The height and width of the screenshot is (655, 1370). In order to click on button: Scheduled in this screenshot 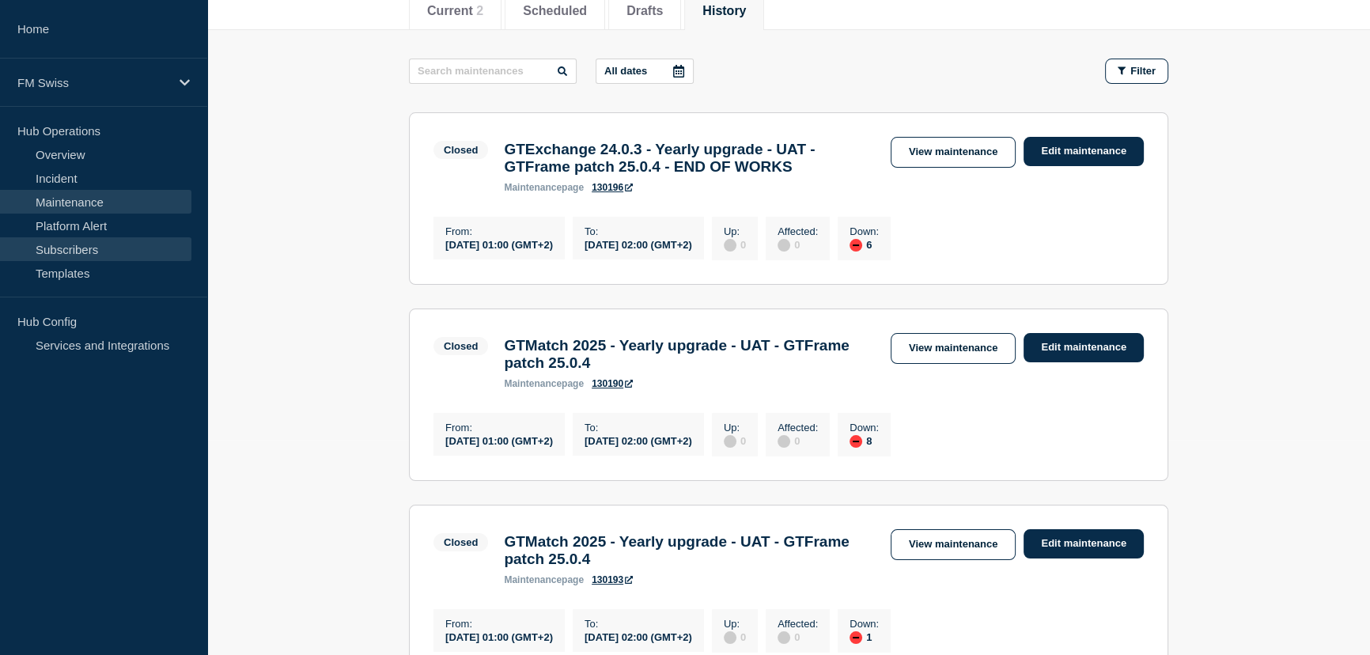, I will do `click(555, 11)`.